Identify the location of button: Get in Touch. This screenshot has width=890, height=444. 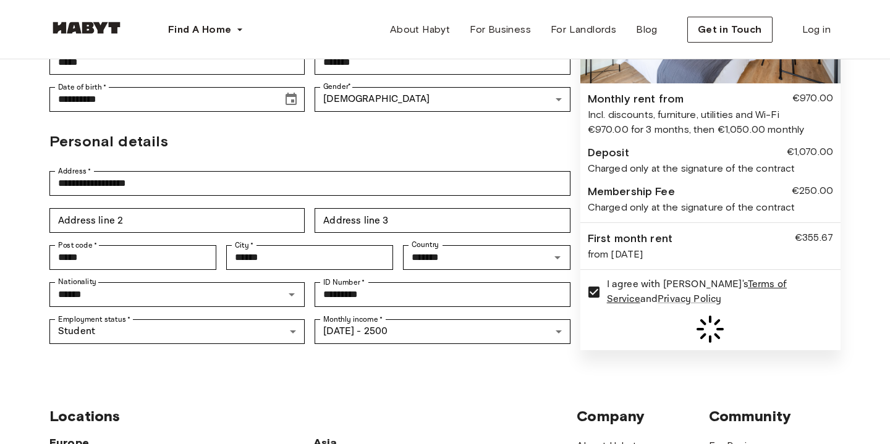
(730, 30).